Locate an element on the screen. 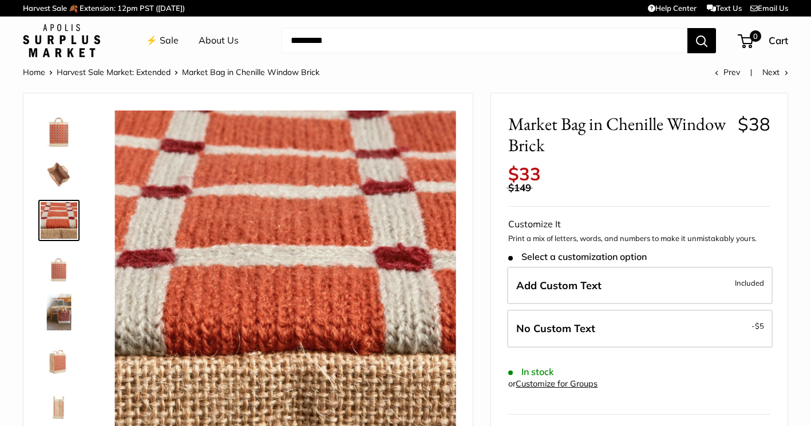 This screenshot has height=426, width=811. span: $5 is located at coordinates (760, 326).